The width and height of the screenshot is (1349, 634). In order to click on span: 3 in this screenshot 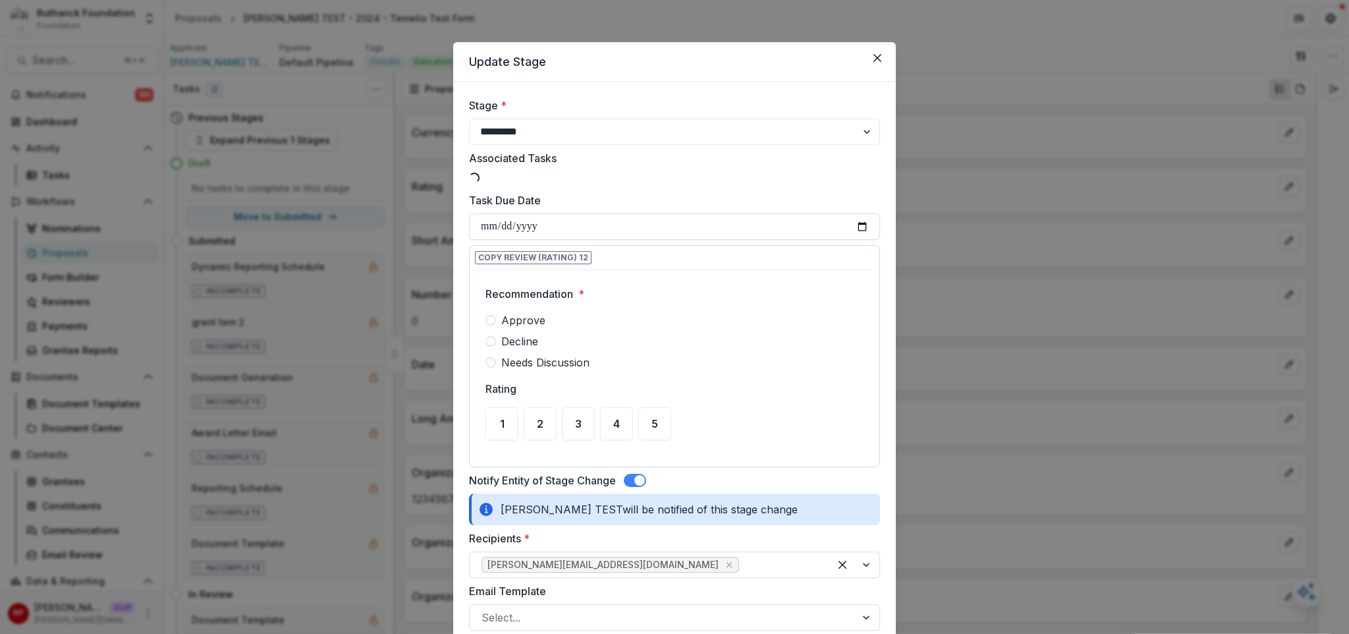, I will do `click(579, 424)`.